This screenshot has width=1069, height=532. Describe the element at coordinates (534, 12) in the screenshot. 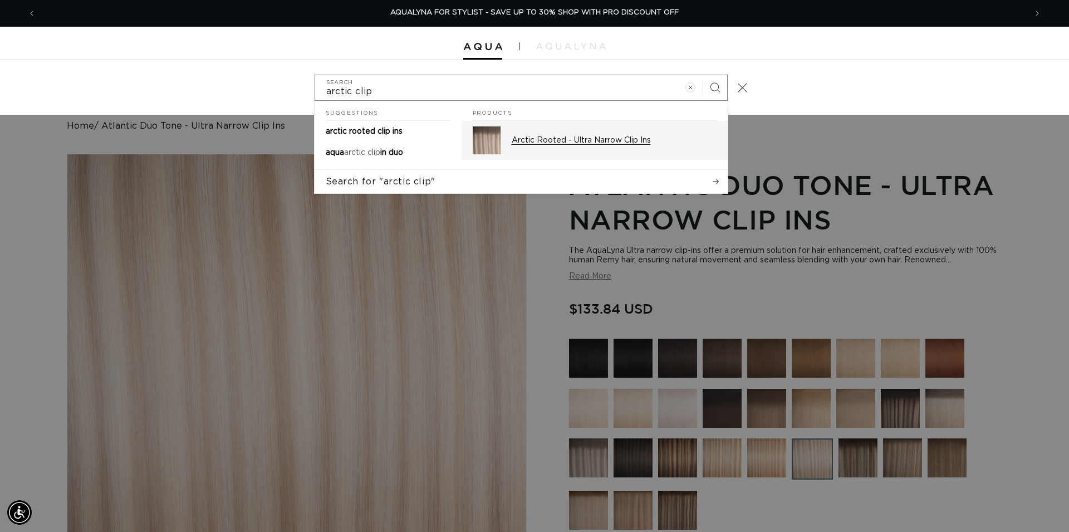

I see `span: AQUALYNA FOR STYLIST - SAVE UP TO 30% SHOP WITH PRO DISCOUNT OFF` at that location.